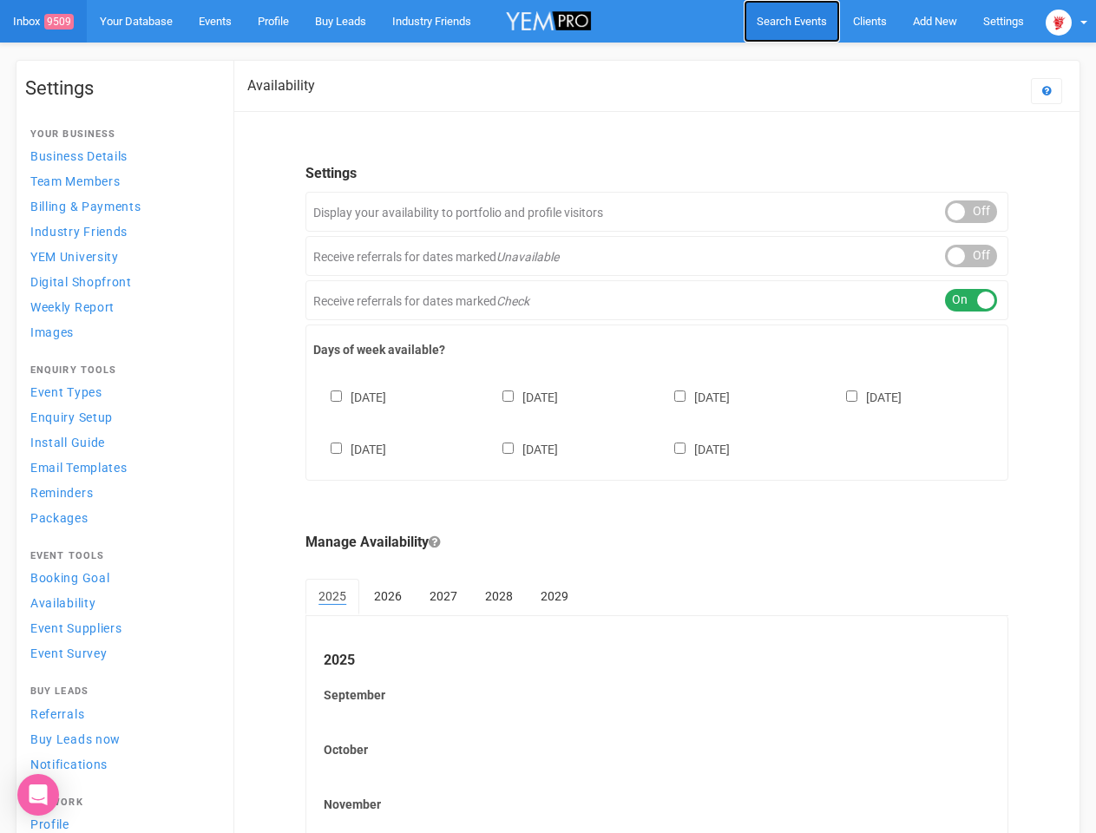  Describe the element at coordinates (121, 577) in the screenshot. I see `a: Booking Goal` at that location.